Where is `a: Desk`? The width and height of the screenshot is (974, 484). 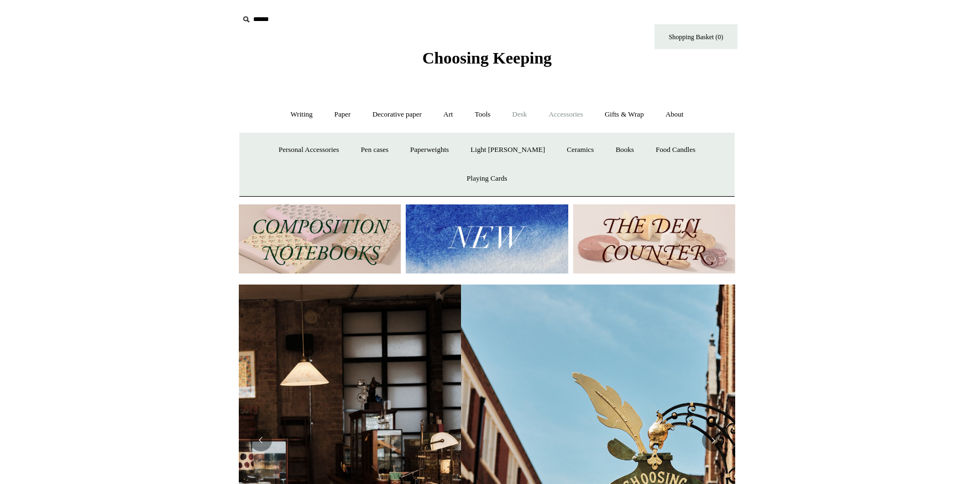
a: Desk is located at coordinates (519, 114).